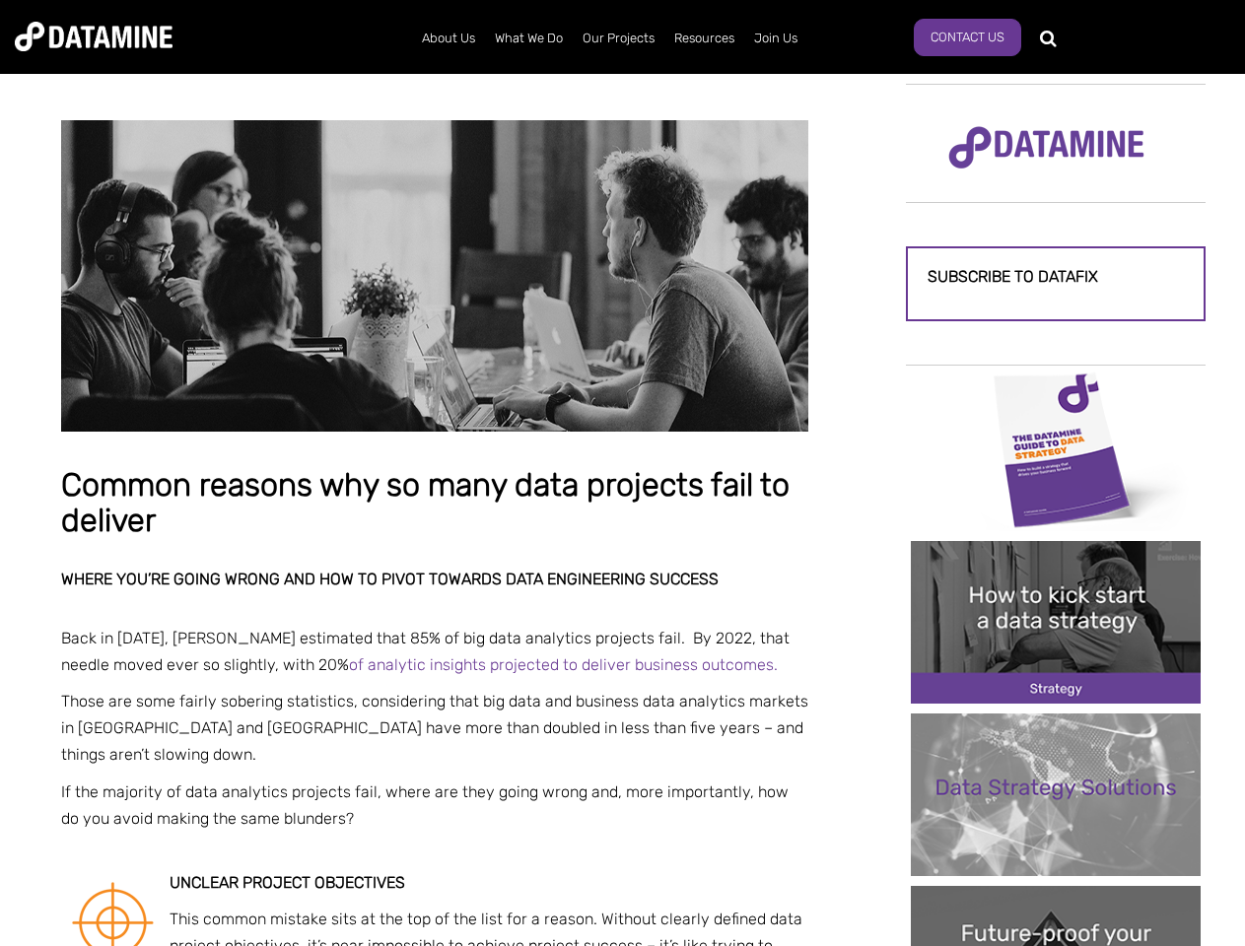  What do you see at coordinates (1055, 277) in the screenshot?
I see `h3: Subscribe to datafix` at bounding box center [1055, 277].